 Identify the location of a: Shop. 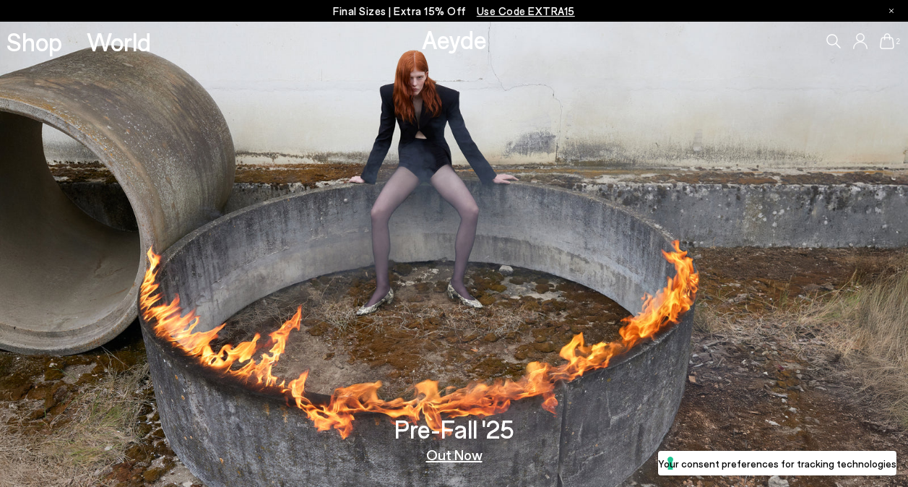
(34, 41).